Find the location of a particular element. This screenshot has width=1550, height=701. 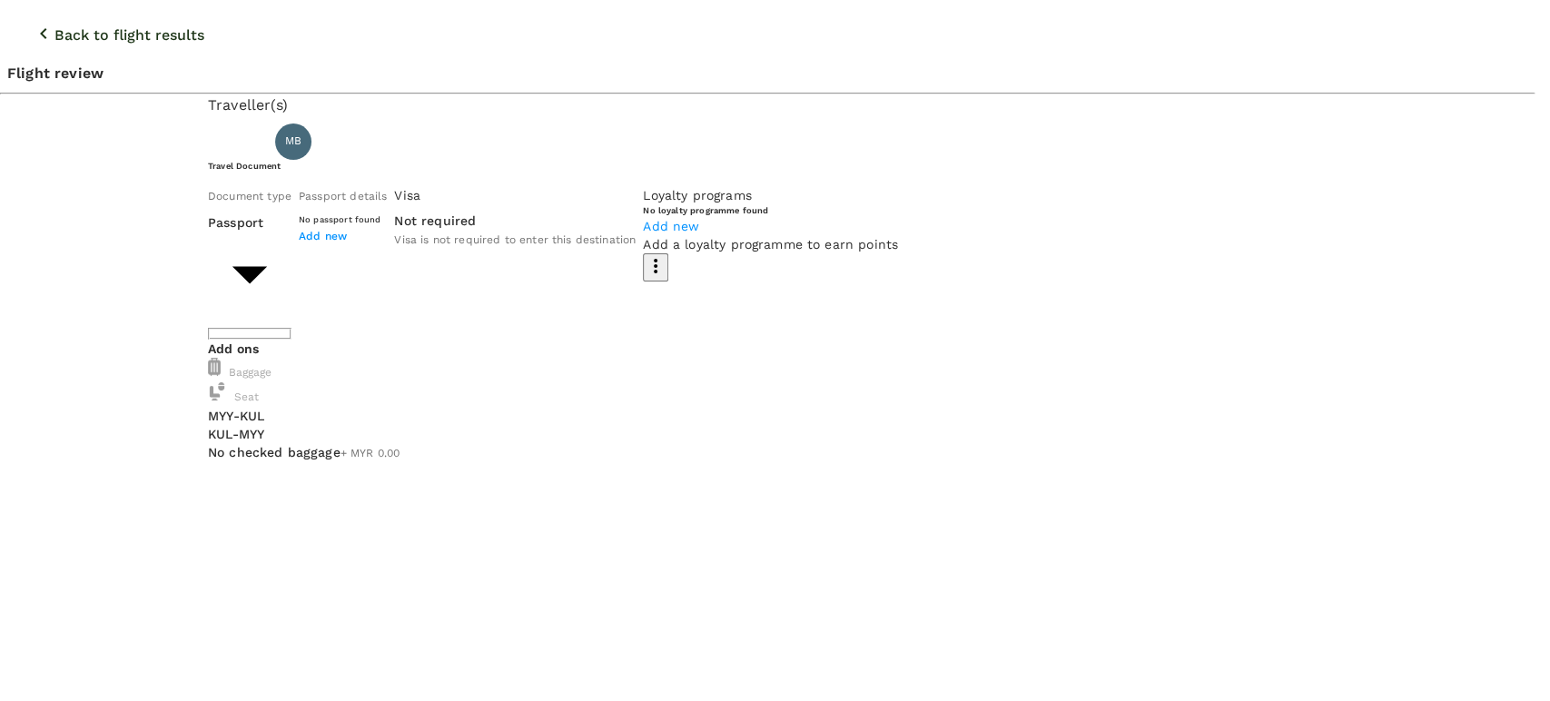

div: Baggage is located at coordinates (767, 369).